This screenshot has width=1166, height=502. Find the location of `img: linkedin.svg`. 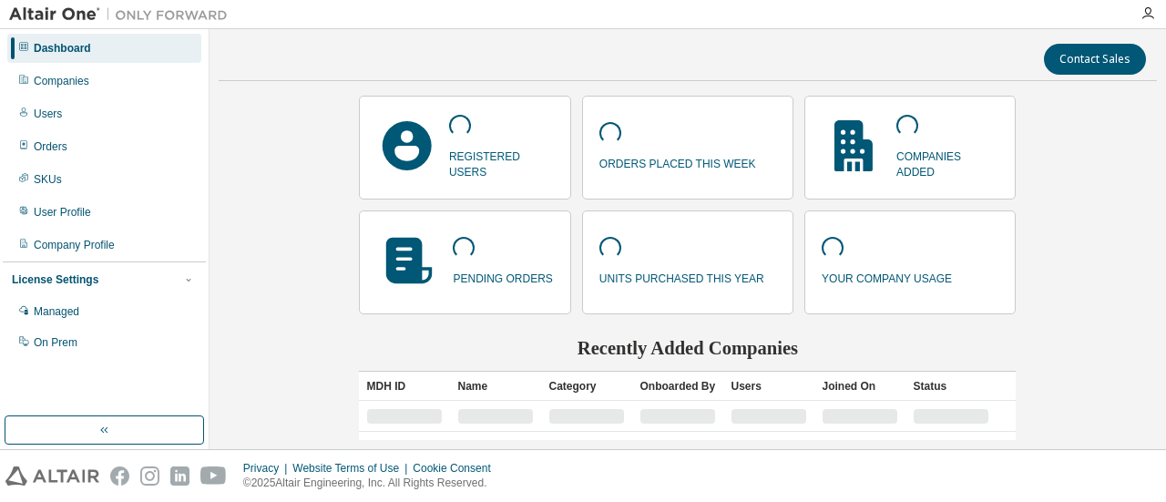

img: linkedin.svg is located at coordinates (179, 475).